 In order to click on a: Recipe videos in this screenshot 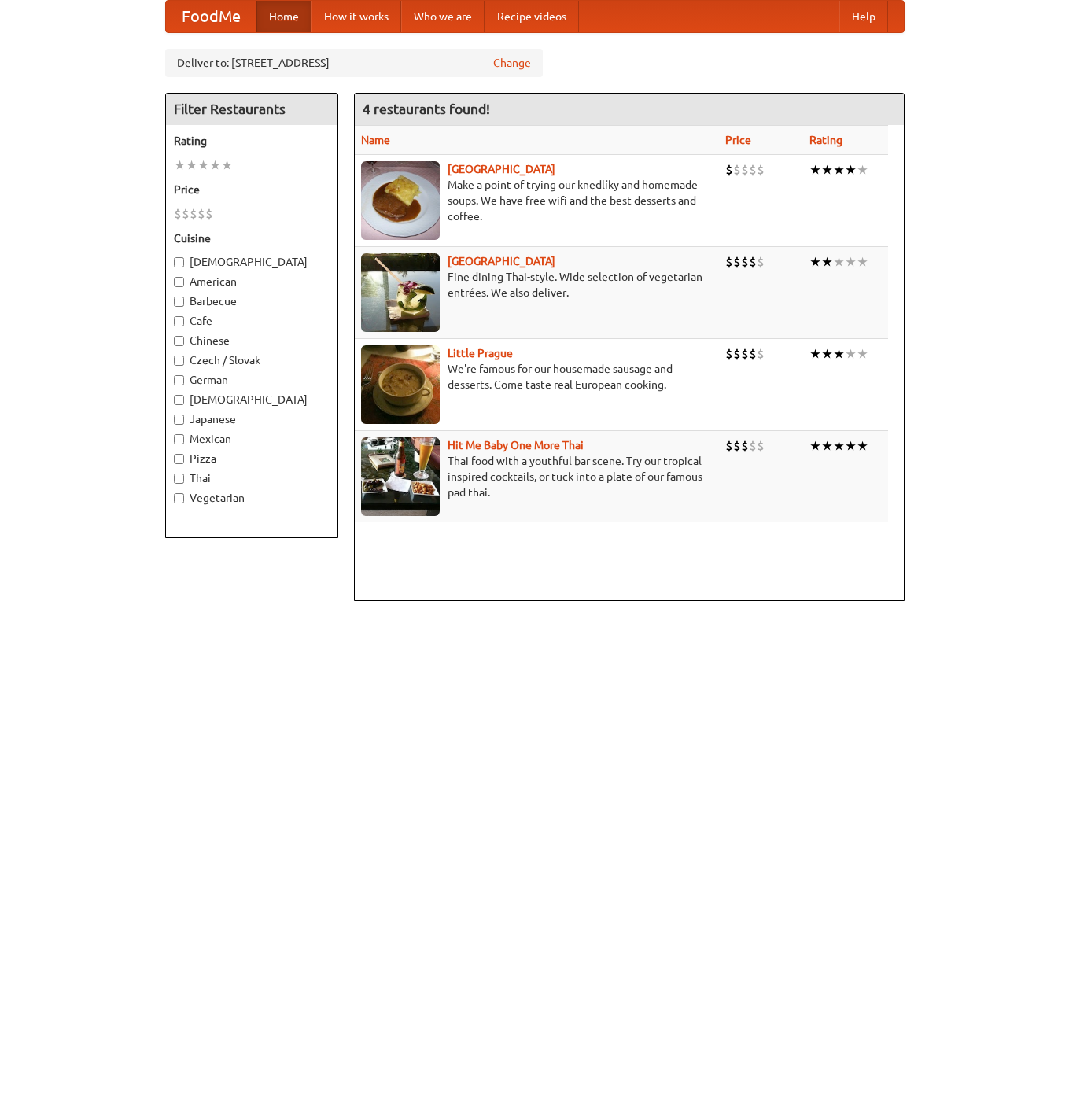, I will do `click(532, 17)`.